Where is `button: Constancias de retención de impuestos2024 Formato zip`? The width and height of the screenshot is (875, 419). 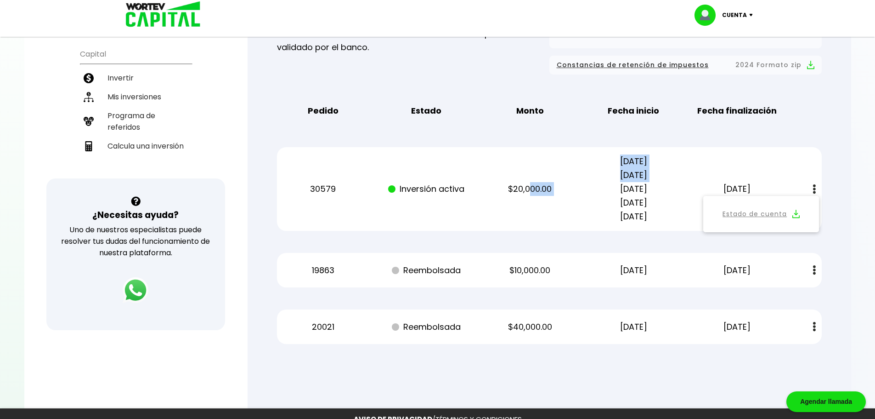
button: Constancias de retención de impuestos2024 Formato zip is located at coordinates (686, 65).